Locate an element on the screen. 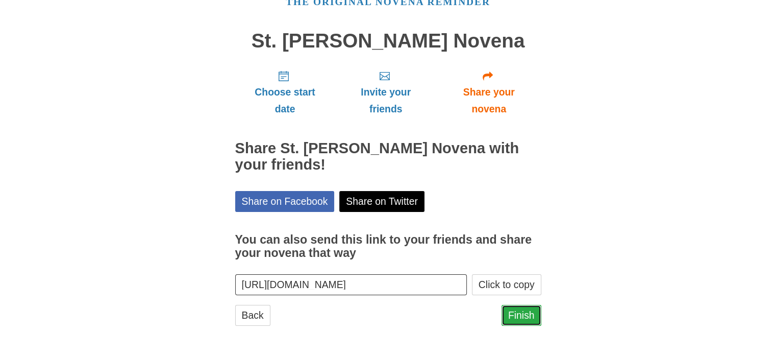  a: Share on Twitter is located at coordinates (382, 201).